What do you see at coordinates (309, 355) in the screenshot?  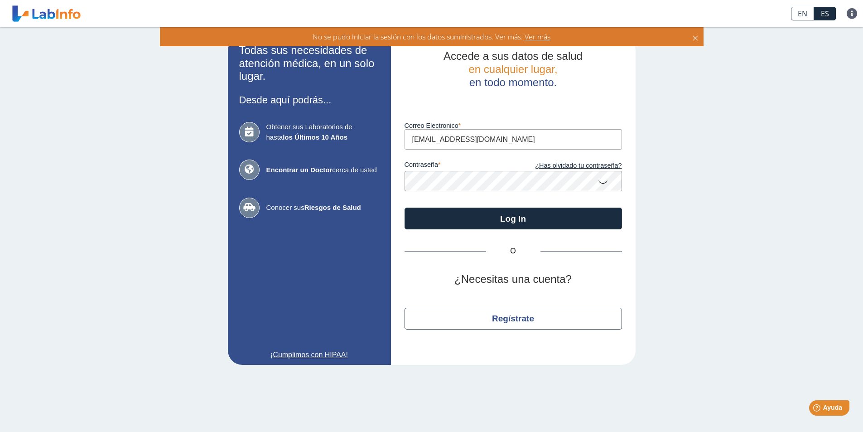 I see `a: ¡Cumplimos con HIPAA!` at bounding box center [309, 355].